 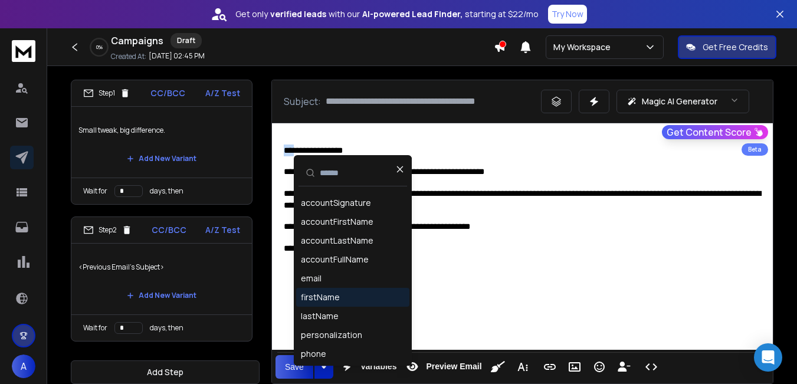 What do you see at coordinates (755, 149) in the screenshot?
I see `div: Beta` at bounding box center [755, 149].